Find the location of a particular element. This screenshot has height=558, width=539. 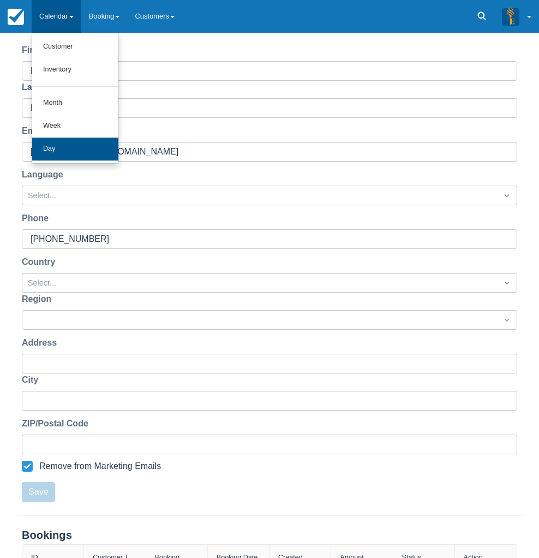

img: checkfront-main-nav-mini-logo.png is located at coordinates (16, 17).